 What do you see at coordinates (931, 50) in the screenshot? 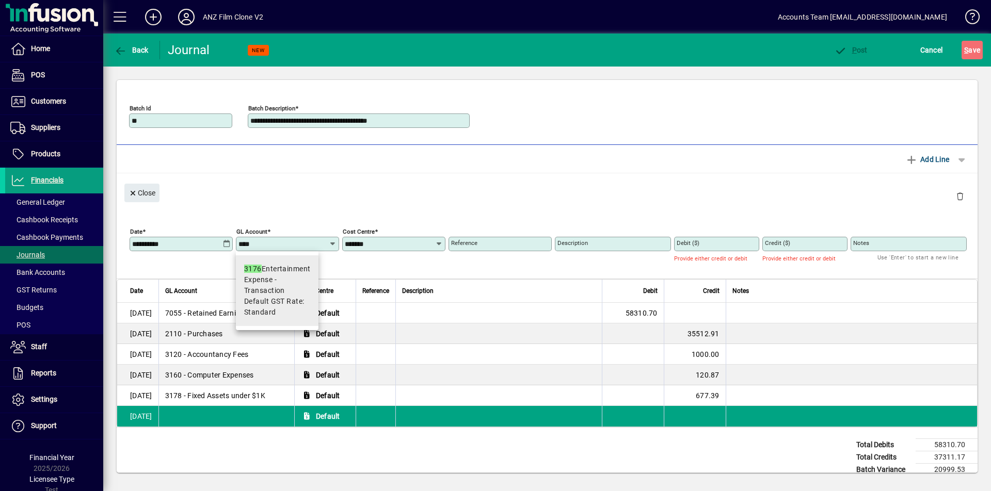
I see `span: Cancel` at bounding box center [931, 50].